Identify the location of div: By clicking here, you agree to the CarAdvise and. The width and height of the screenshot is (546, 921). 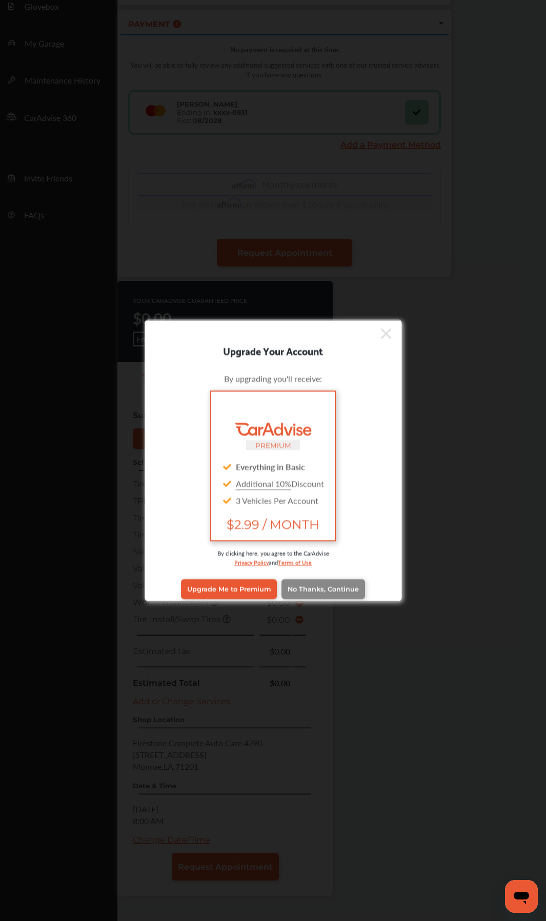
(273, 562).